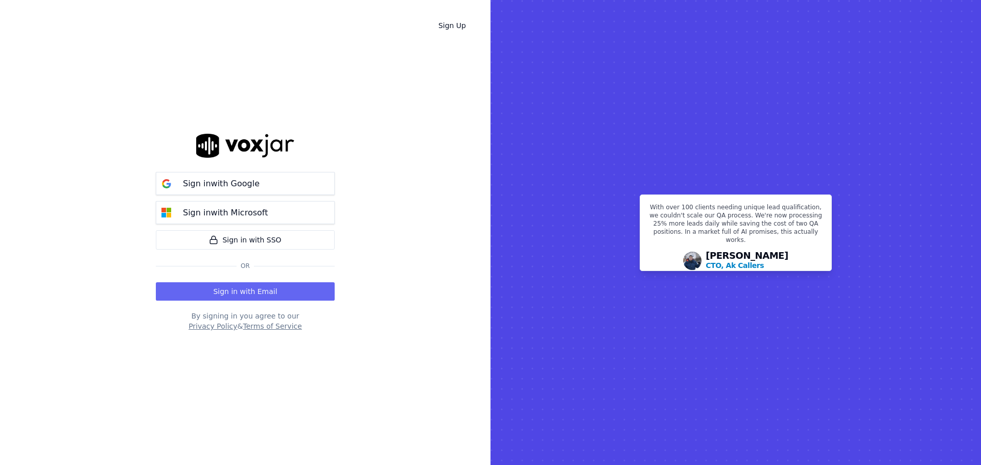 This screenshot has height=465, width=981. I want to click on p: Sign in with Microsoft, so click(225, 213).